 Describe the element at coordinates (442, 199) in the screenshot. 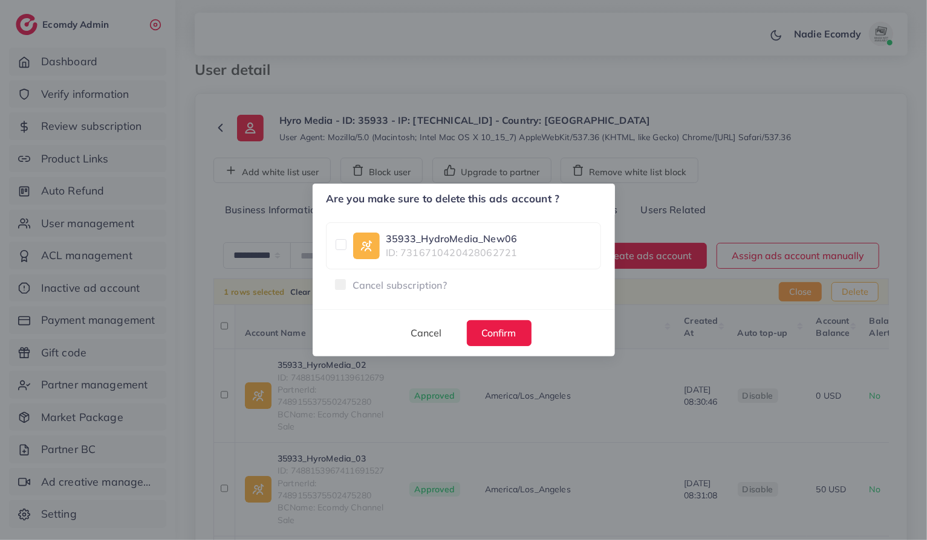

I see `h5: Are you make sure to delete this ads account ?` at that location.